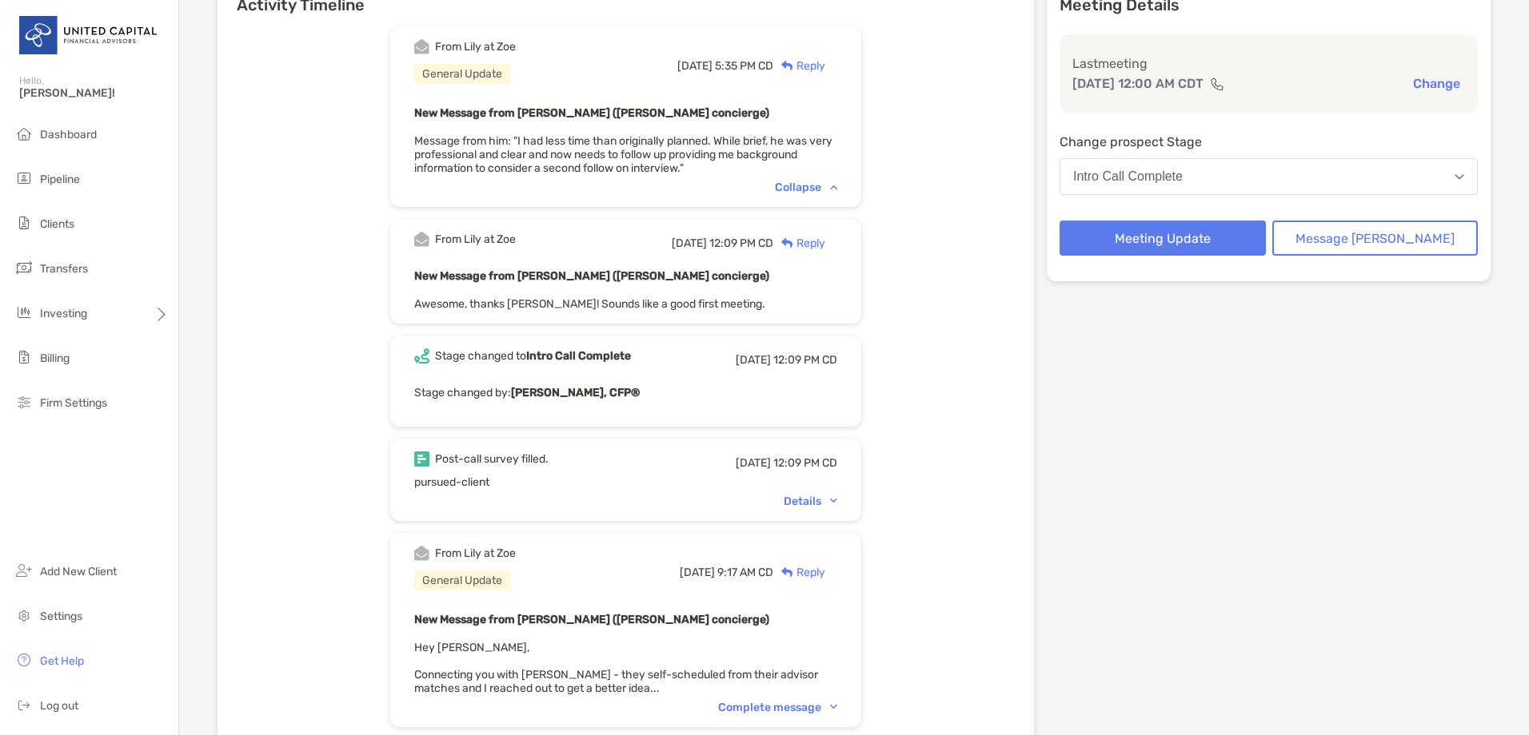  What do you see at coordinates (1436, 83) in the screenshot?
I see `button: Change` at bounding box center [1436, 83].